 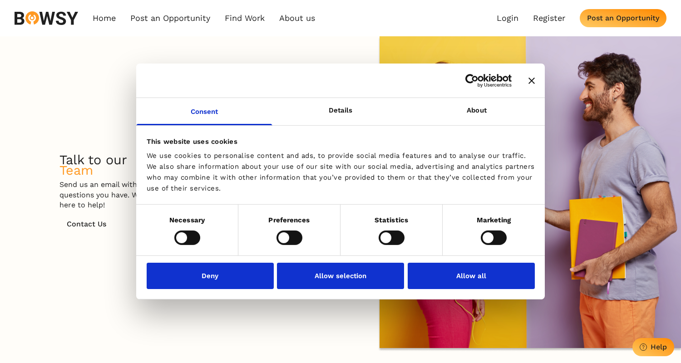 What do you see at coordinates (659, 347) in the screenshot?
I see `div: Help` at bounding box center [659, 347].